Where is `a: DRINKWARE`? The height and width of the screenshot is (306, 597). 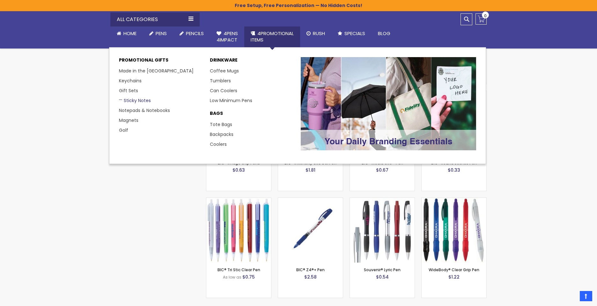
a: DRINKWARE is located at coordinates (252, 62).